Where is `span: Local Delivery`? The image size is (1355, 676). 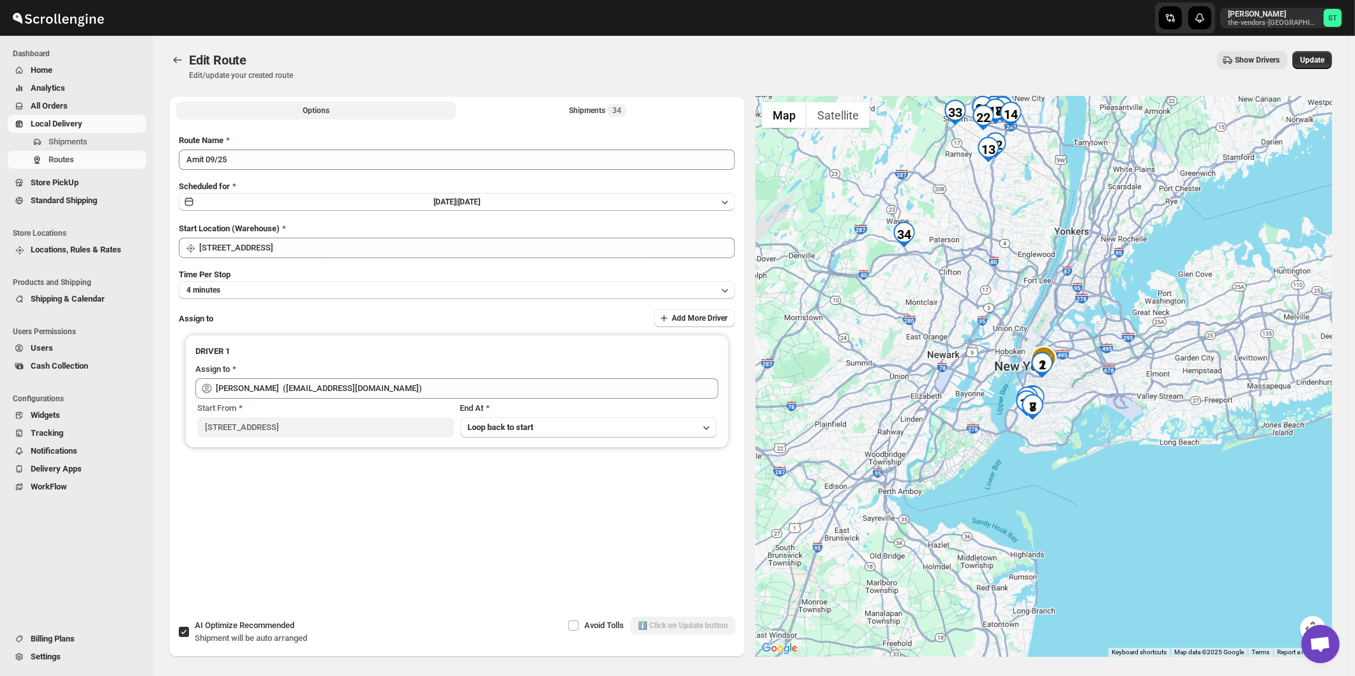 span: Local Delivery is located at coordinates (56, 123).